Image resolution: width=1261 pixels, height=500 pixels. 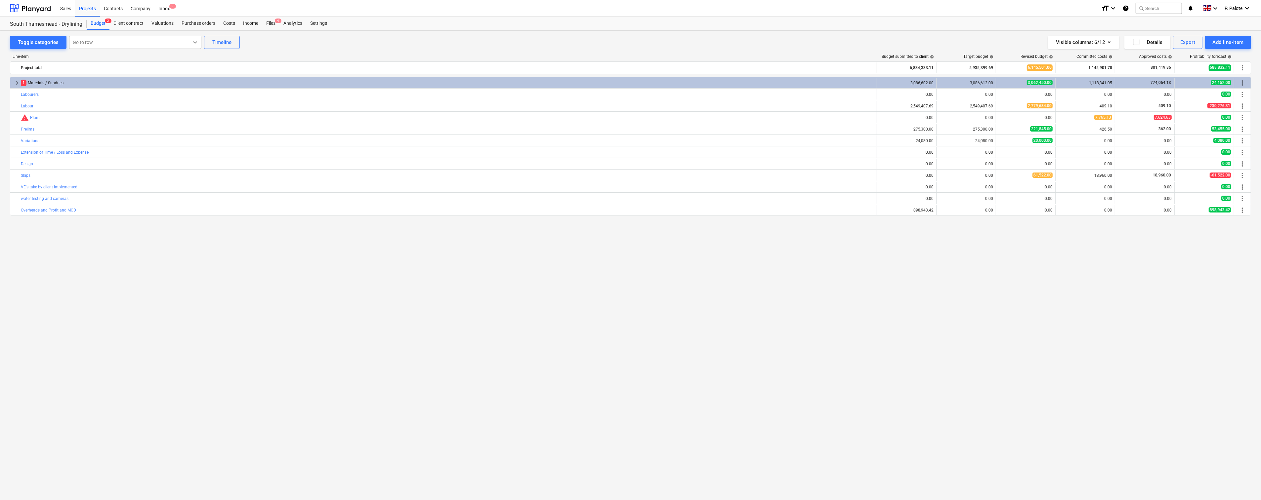 I want to click on a: Prelims, so click(x=27, y=129).